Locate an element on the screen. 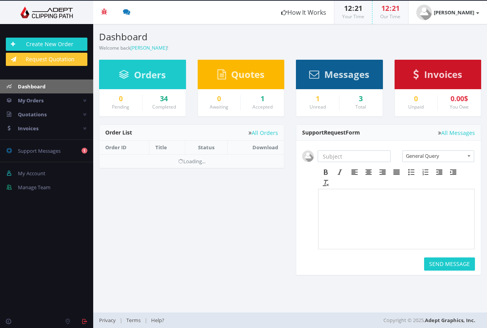 The image size is (487, 328). a: Terms is located at coordinates (133, 321).